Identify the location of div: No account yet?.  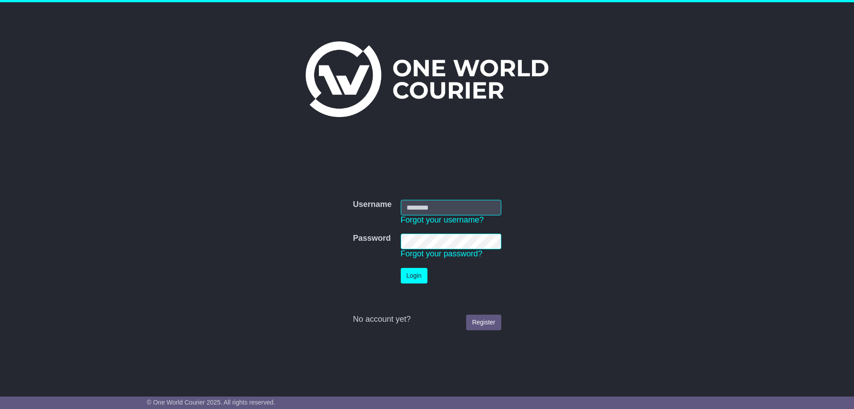
(426, 319).